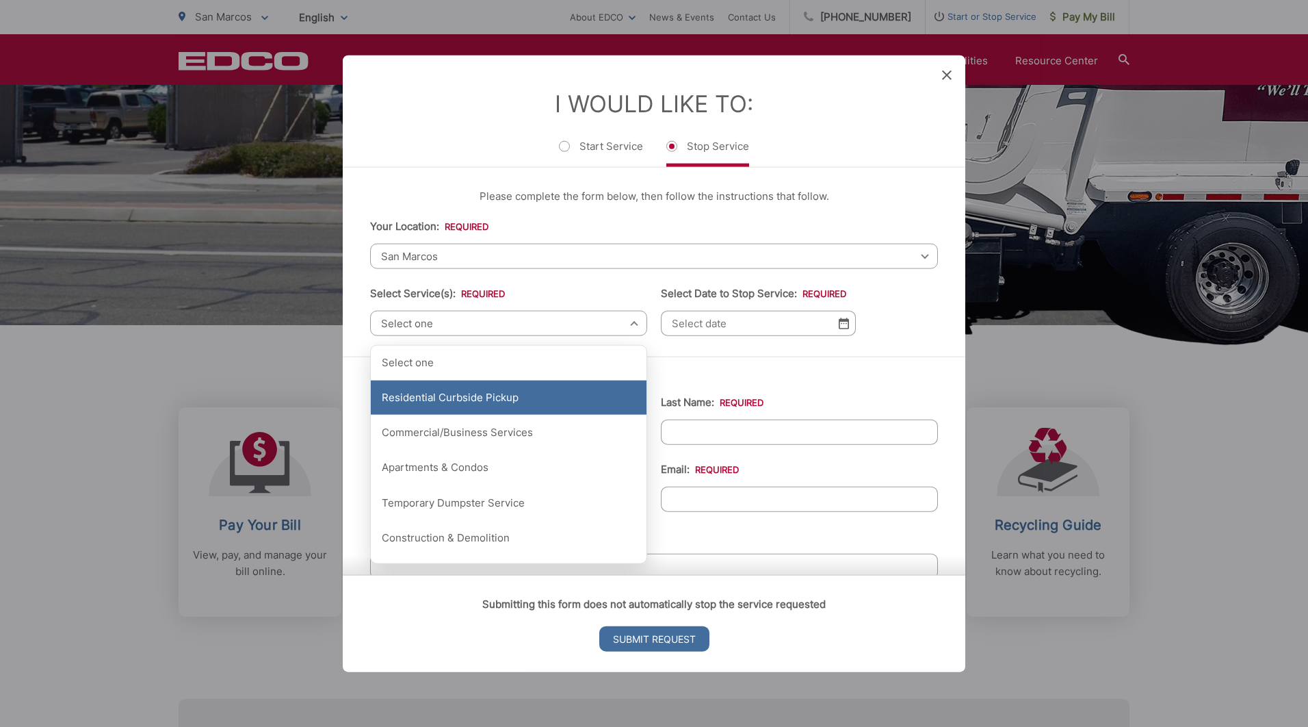  I want to click on img: Select date, so click(844, 323).